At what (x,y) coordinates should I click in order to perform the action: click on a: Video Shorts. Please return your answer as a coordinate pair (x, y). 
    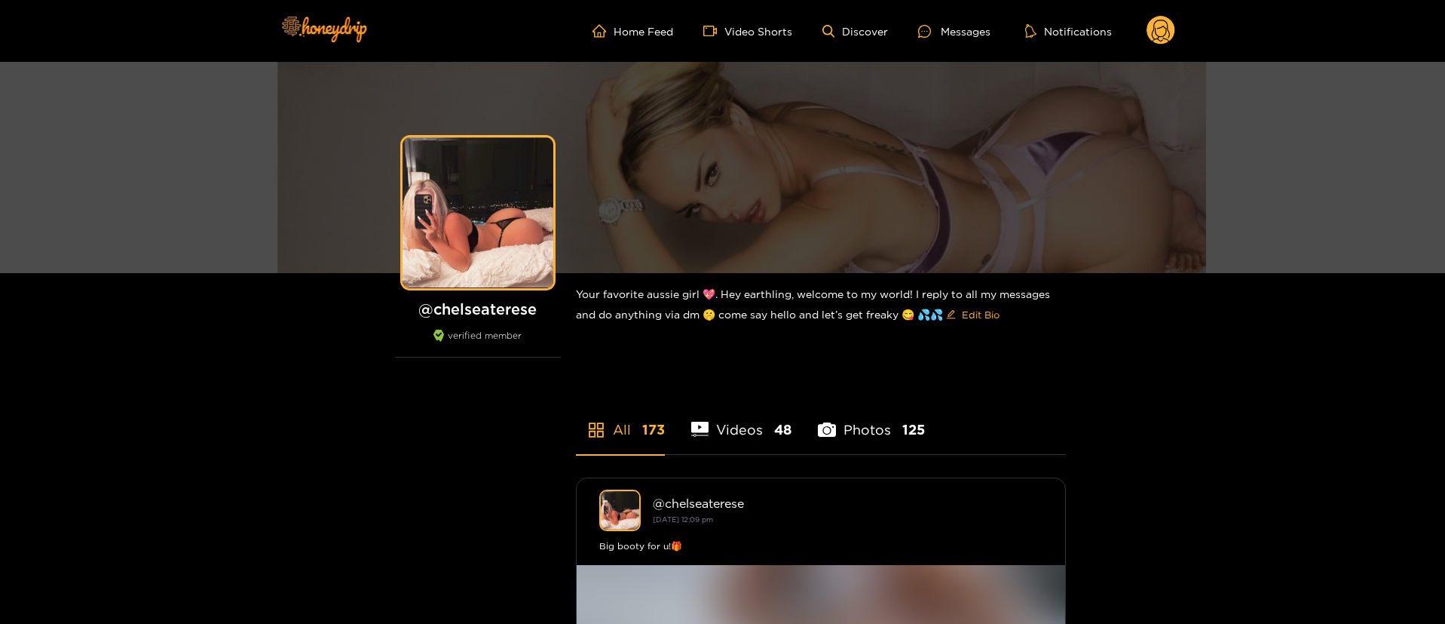
    Looking at the image, I should click on (748, 31).